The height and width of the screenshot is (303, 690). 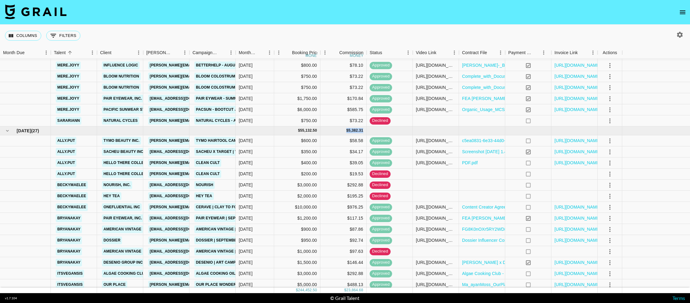 I want to click on a: beckymaelee, so click(x=72, y=207).